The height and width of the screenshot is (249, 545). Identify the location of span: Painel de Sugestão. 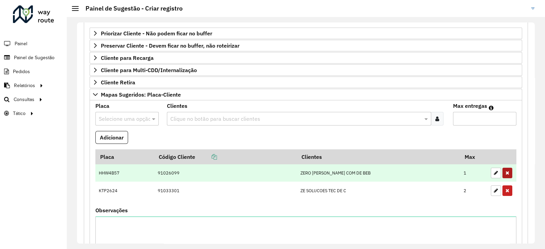
(34, 58).